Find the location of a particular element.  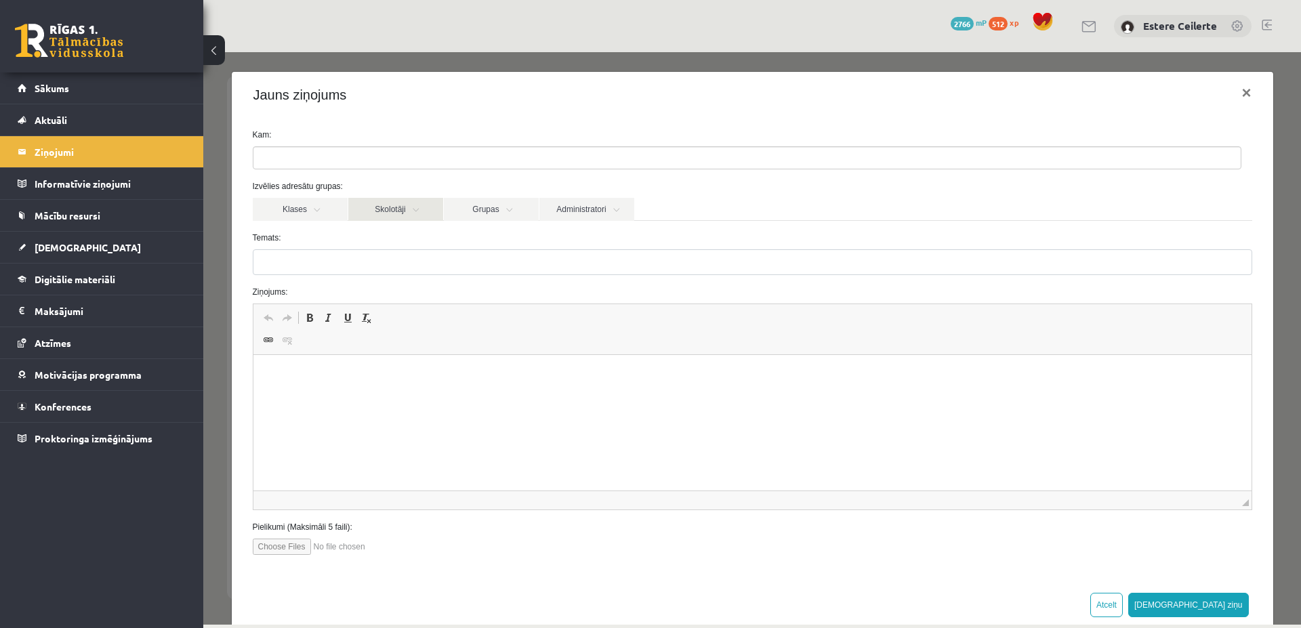

span: Aktuāli is located at coordinates (51, 120).